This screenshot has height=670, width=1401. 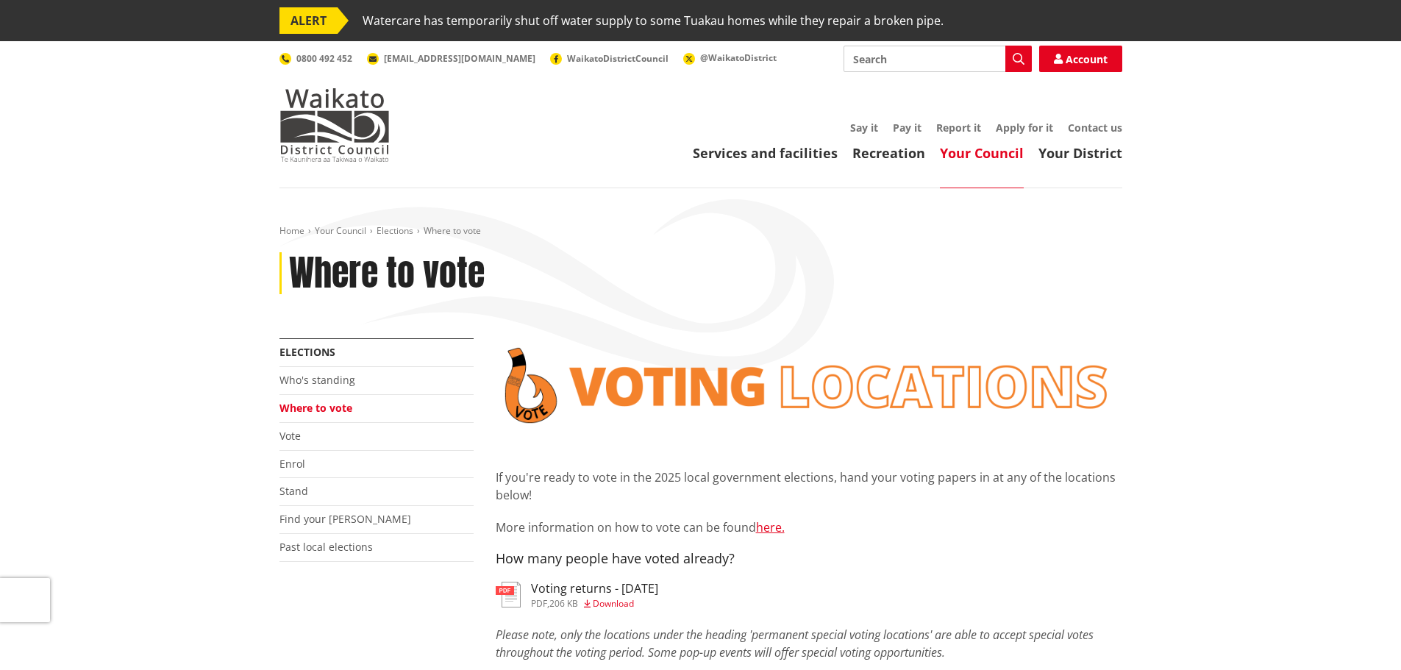 What do you see at coordinates (564, 603) in the screenshot?
I see `span: 206 KB` at bounding box center [564, 603].